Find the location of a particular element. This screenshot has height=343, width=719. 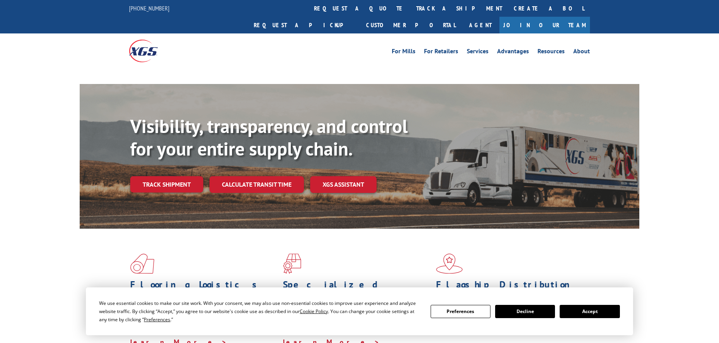

button: Decline is located at coordinates (525, 311).